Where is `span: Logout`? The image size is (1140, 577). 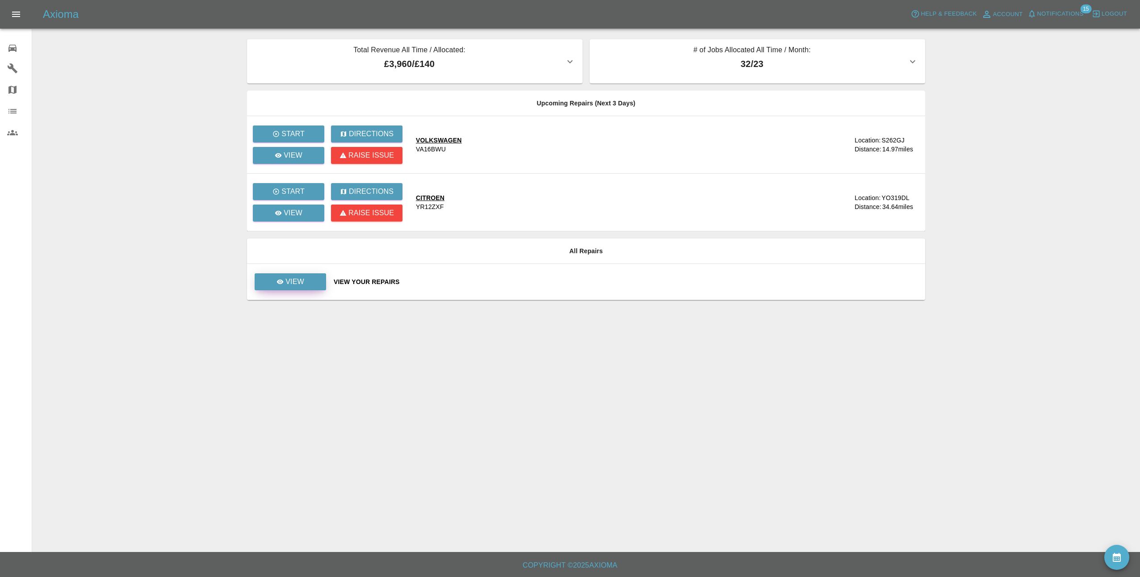
span: Logout is located at coordinates (1114, 14).